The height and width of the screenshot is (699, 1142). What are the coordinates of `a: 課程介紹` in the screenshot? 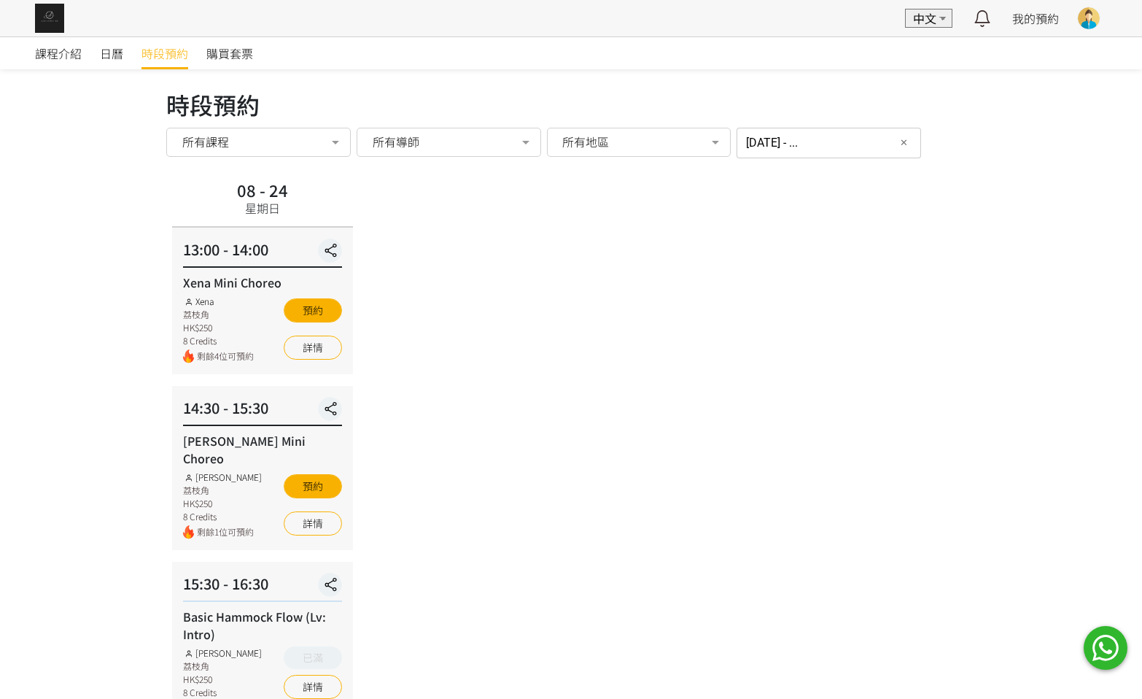 It's located at (58, 53).